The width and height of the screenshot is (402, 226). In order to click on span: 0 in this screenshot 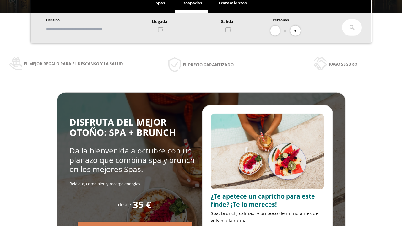, I will do `click(285, 31)`.